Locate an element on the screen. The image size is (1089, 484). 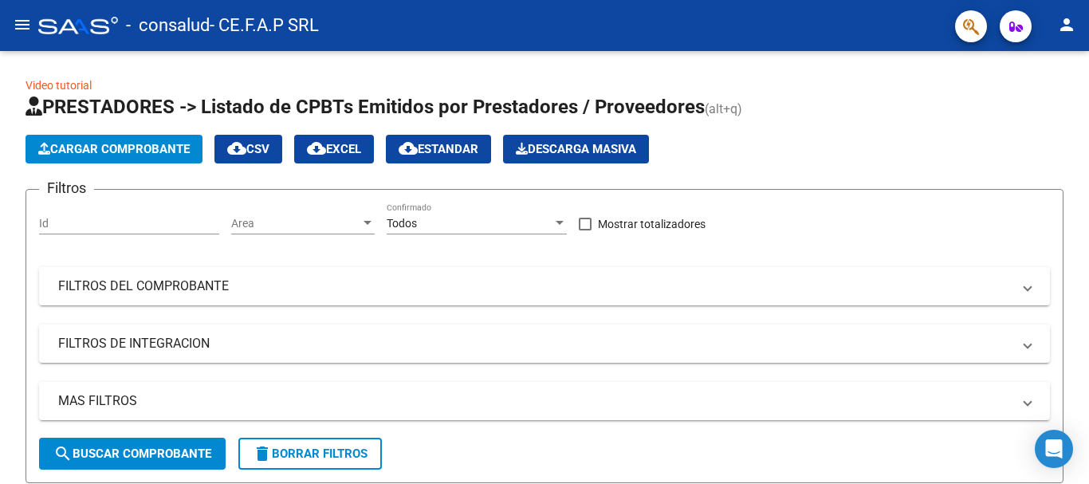
mat-panel-title: FILTROS DEL COMPROBANTE is located at coordinates (535, 286).